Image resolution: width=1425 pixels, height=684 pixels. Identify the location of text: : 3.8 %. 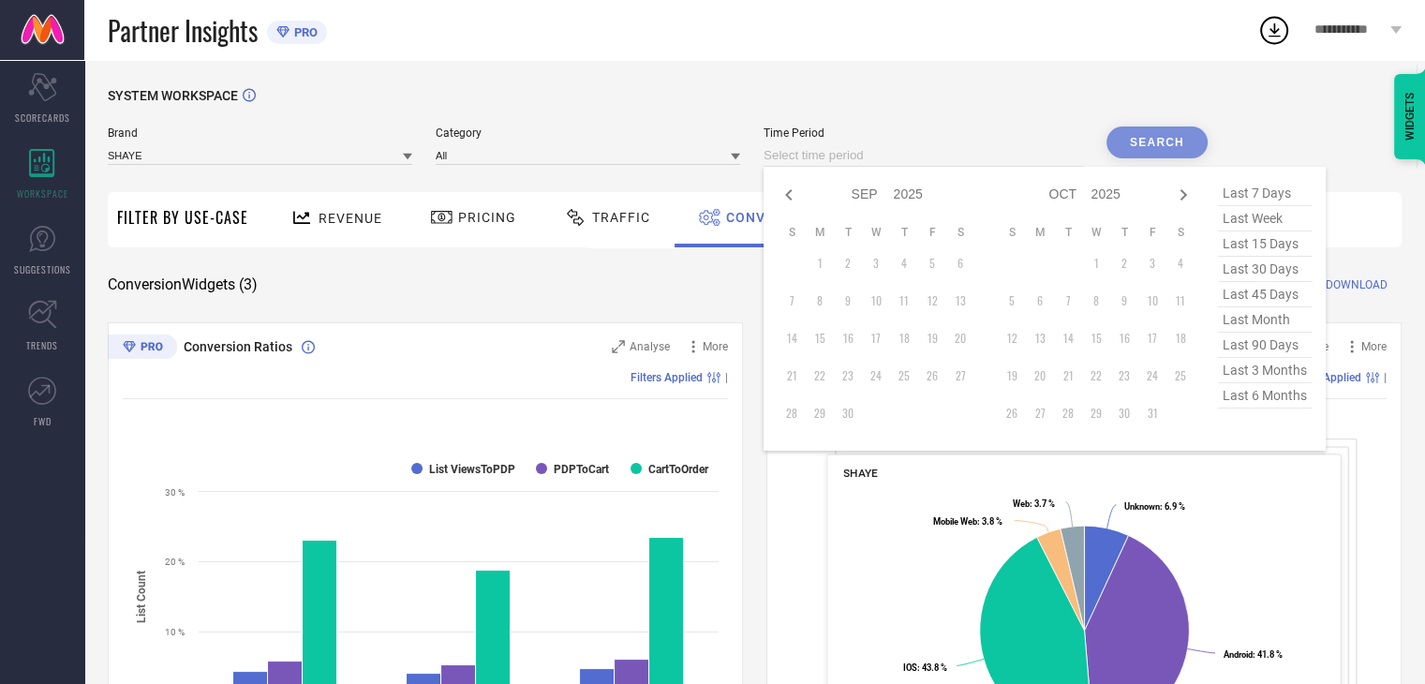
(968, 521).